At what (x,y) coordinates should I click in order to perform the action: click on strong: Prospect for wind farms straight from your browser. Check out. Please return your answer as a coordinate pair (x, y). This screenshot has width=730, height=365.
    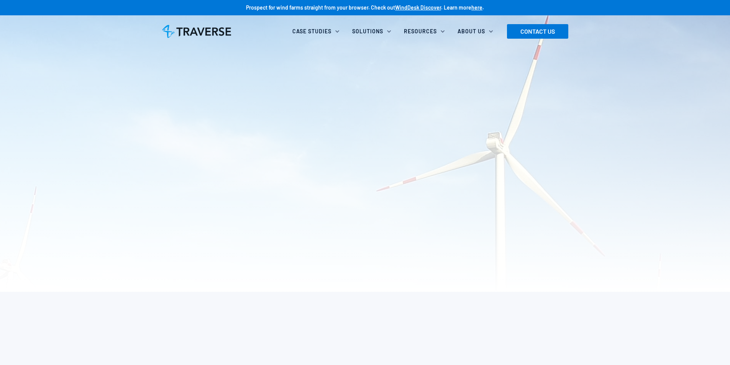
    Looking at the image, I should click on (320, 7).